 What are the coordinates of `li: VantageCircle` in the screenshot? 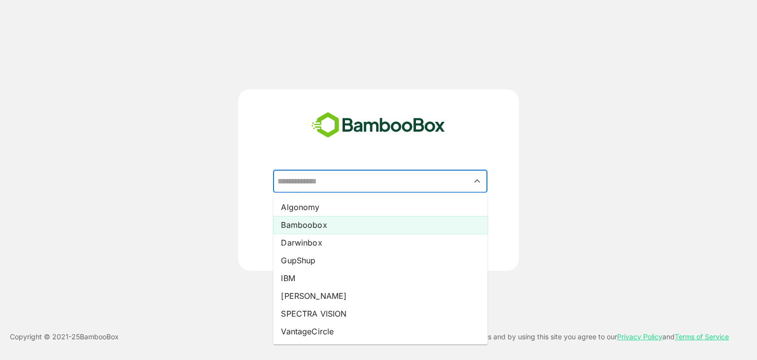 It's located at (380, 331).